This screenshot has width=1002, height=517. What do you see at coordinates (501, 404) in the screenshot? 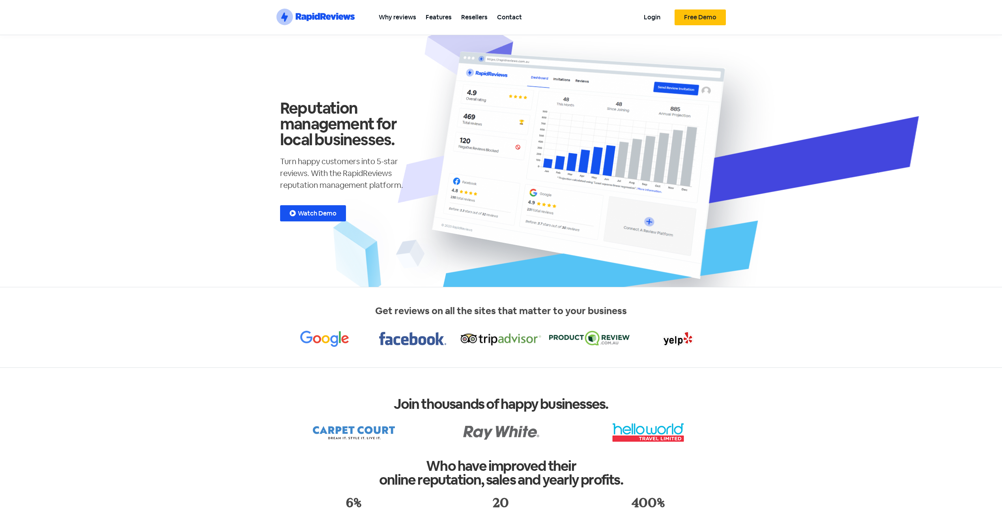
I see `h2: Join thousands of happy businesses.` at bounding box center [501, 404].